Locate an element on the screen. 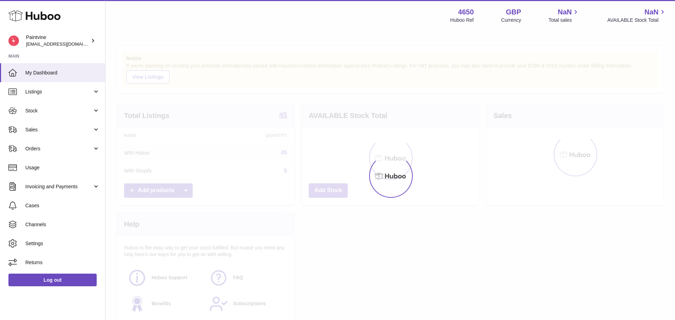 This screenshot has width=675, height=320. strong: GBP is located at coordinates (513, 12).